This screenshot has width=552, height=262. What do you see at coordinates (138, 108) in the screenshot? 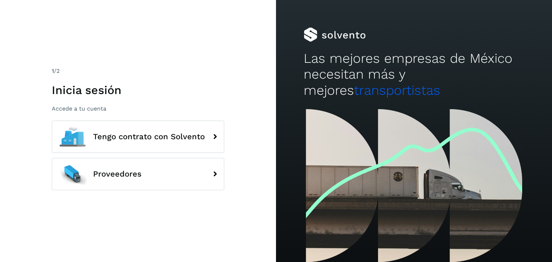
I see `p: Accede a tu cuenta` at bounding box center [138, 108].